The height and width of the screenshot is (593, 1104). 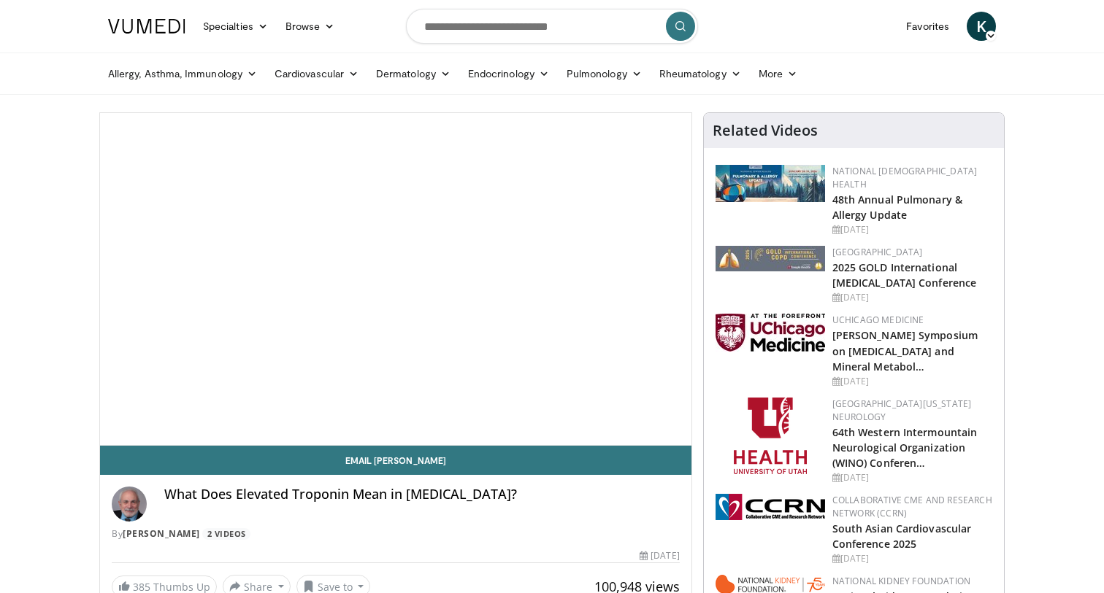 I want to click on a: 2 Videos, so click(x=226, y=534).